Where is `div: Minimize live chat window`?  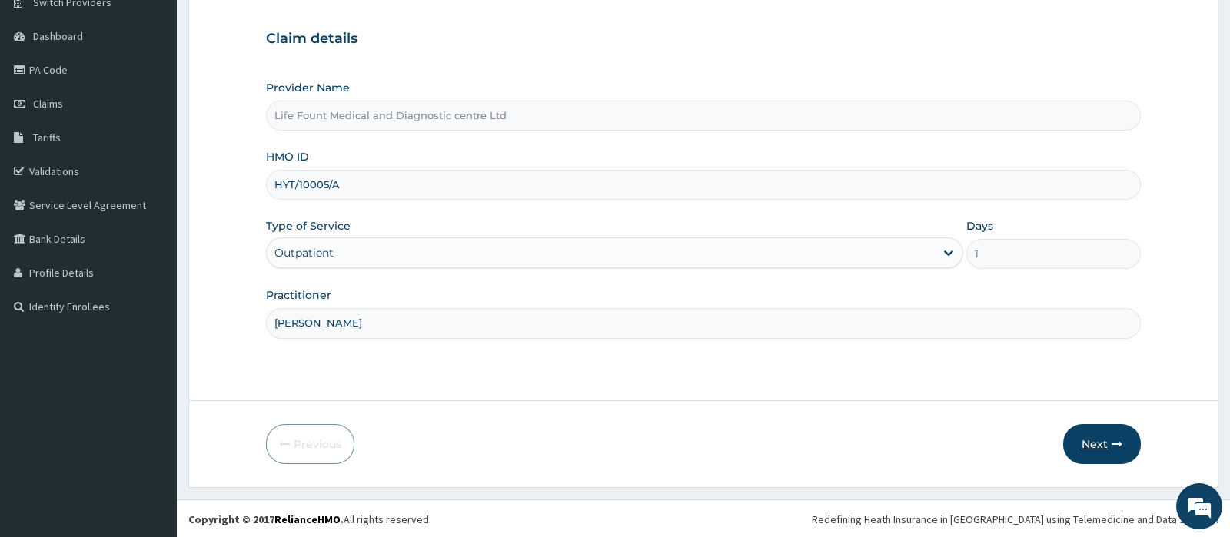 div: Minimize live chat window is located at coordinates (271, 26).